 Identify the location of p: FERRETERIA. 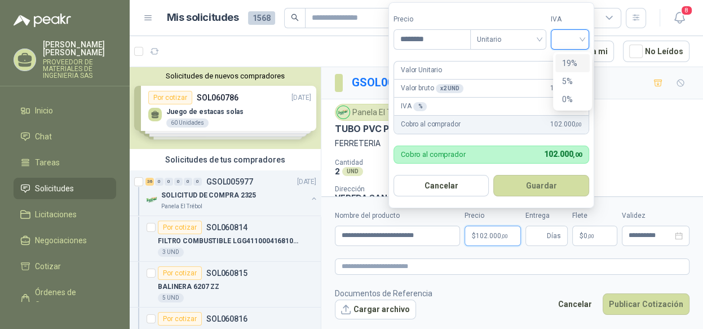
(512, 143).